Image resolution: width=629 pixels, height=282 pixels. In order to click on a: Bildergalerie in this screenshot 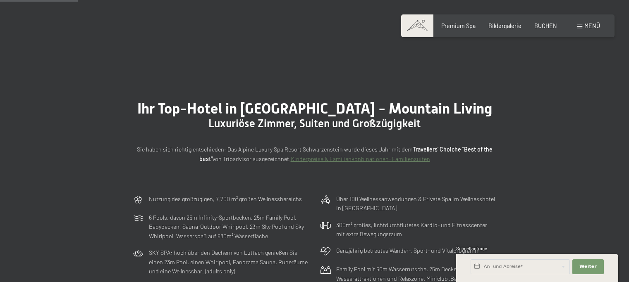, I will do `click(505, 26)`.